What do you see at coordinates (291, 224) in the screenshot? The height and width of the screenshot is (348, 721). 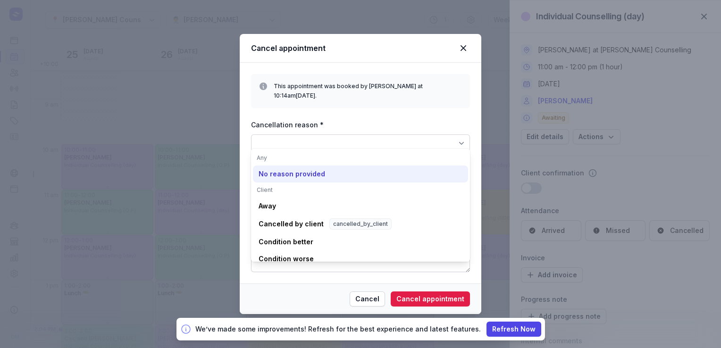 I see `div: Cancelled by client` at bounding box center [291, 224].